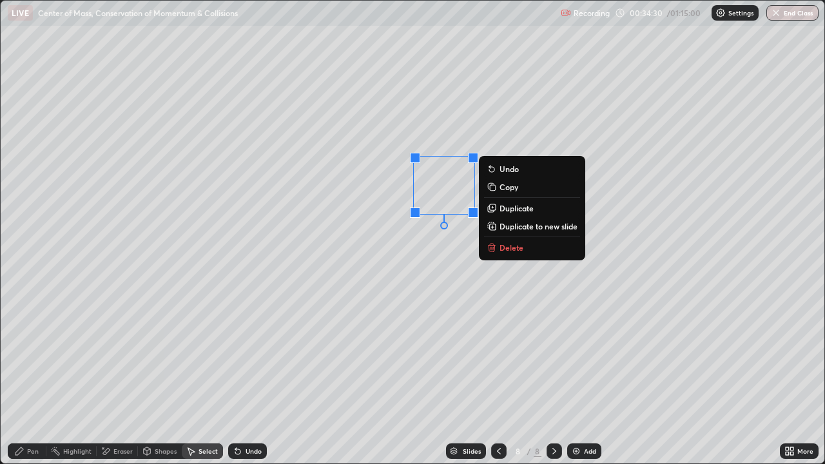 This screenshot has width=825, height=464. I want to click on p: Copy, so click(509, 187).